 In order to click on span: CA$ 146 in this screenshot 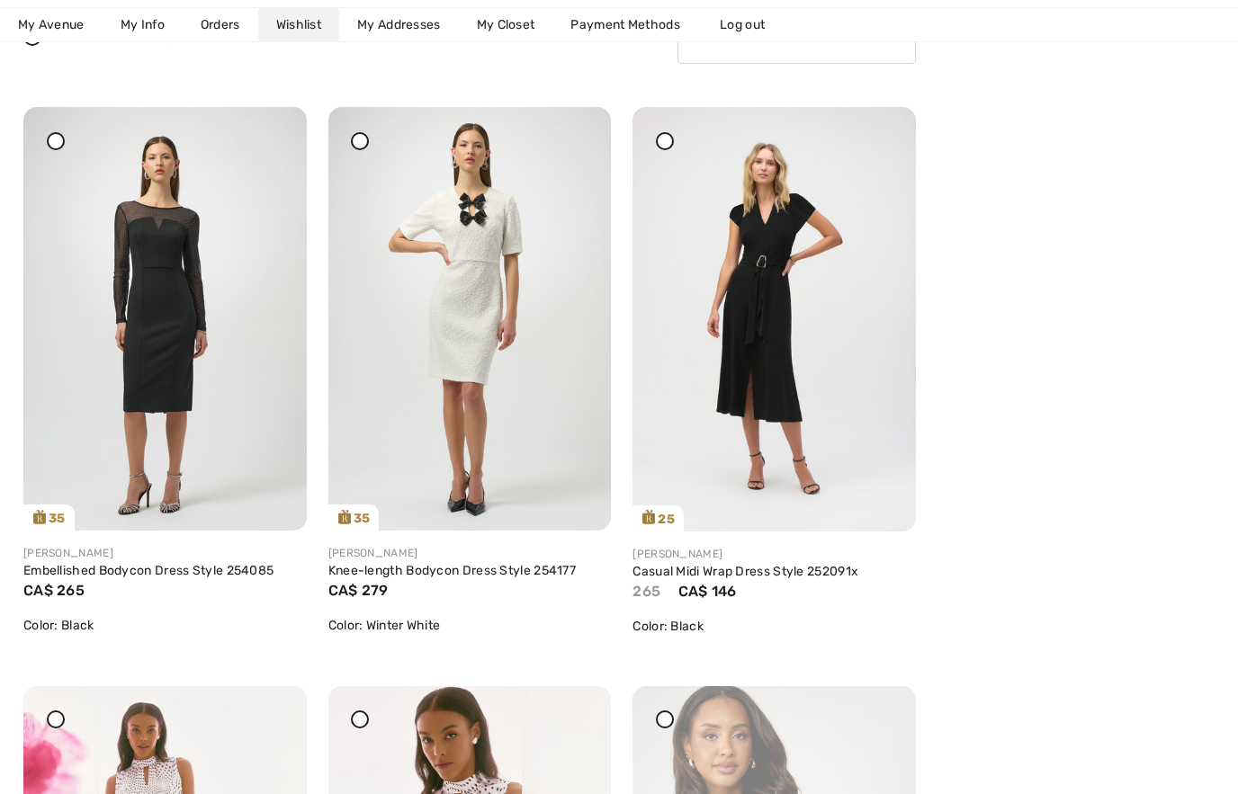, I will do `click(707, 591)`.